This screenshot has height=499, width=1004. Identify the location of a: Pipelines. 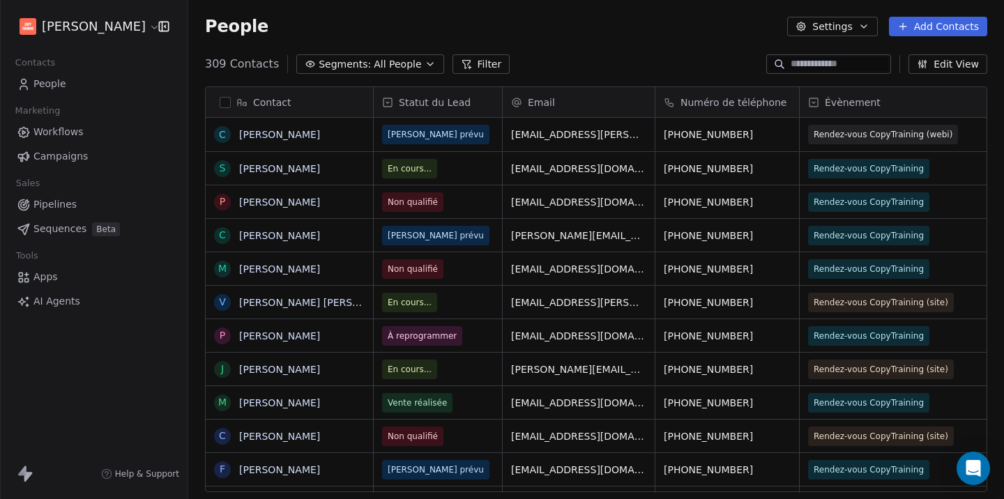
(93, 204).